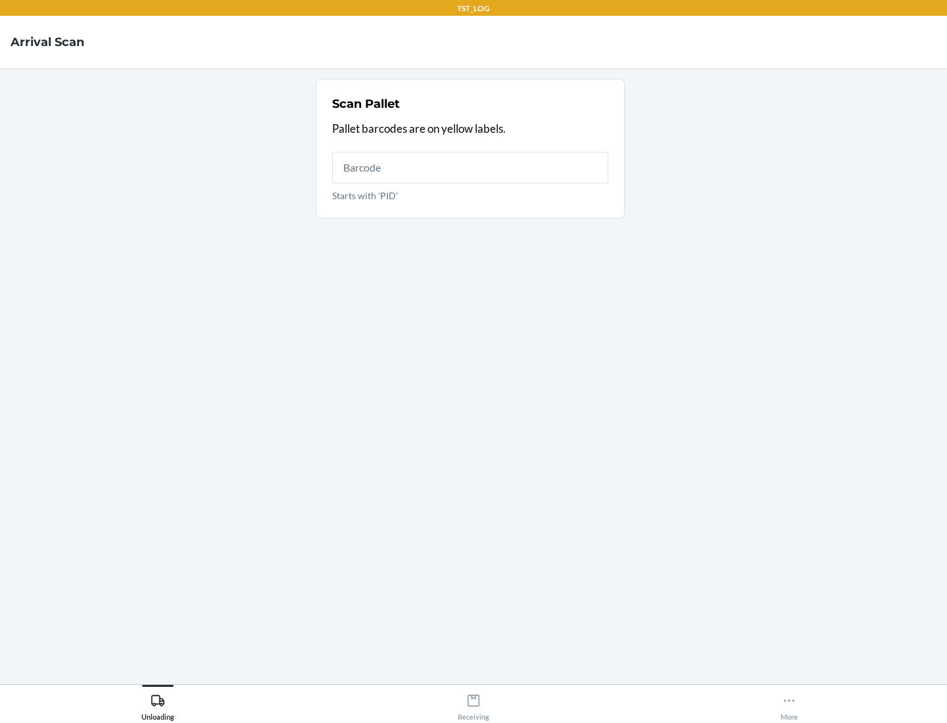  What do you see at coordinates (470, 129) in the screenshot?
I see `p: Pallet barcodes are on yellow labels.` at bounding box center [470, 129].